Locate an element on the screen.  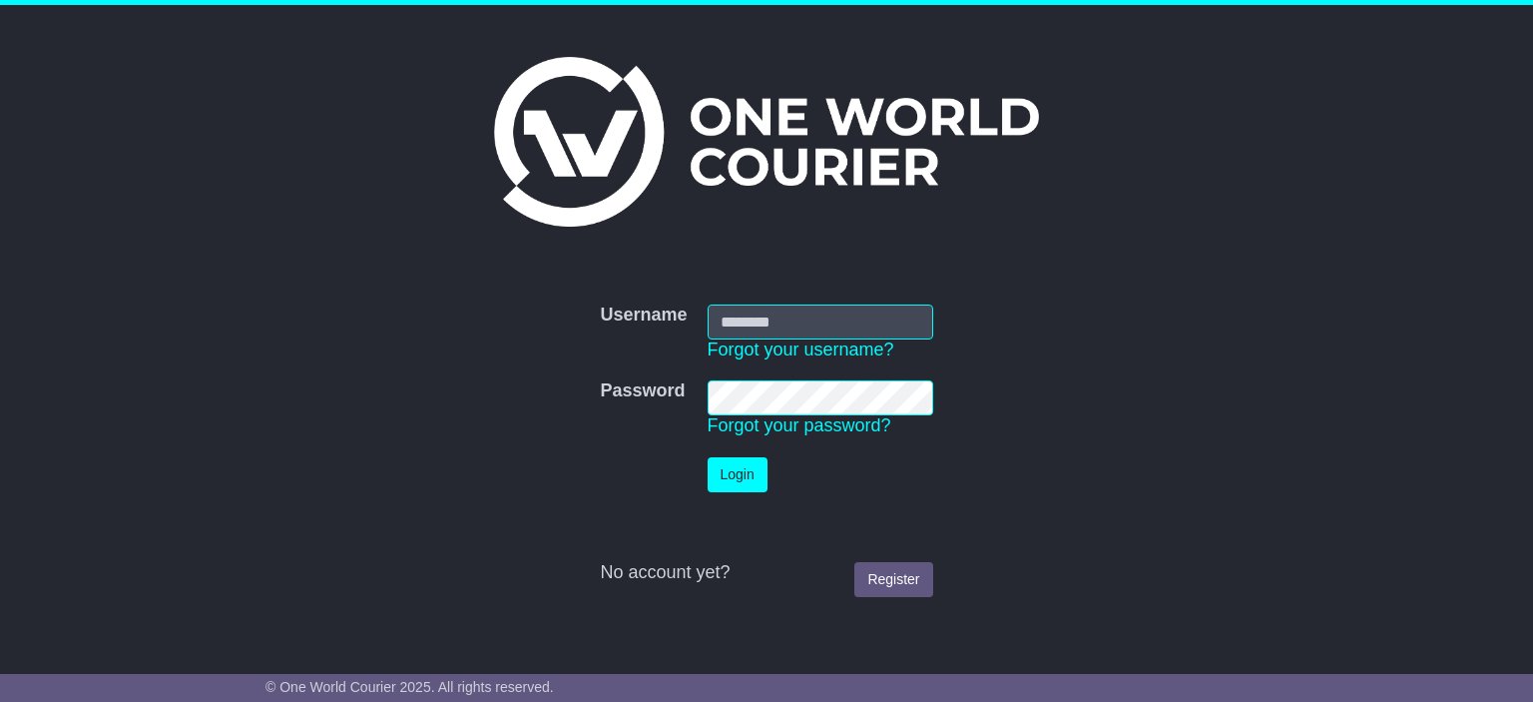
label: Password is located at coordinates (642, 391).